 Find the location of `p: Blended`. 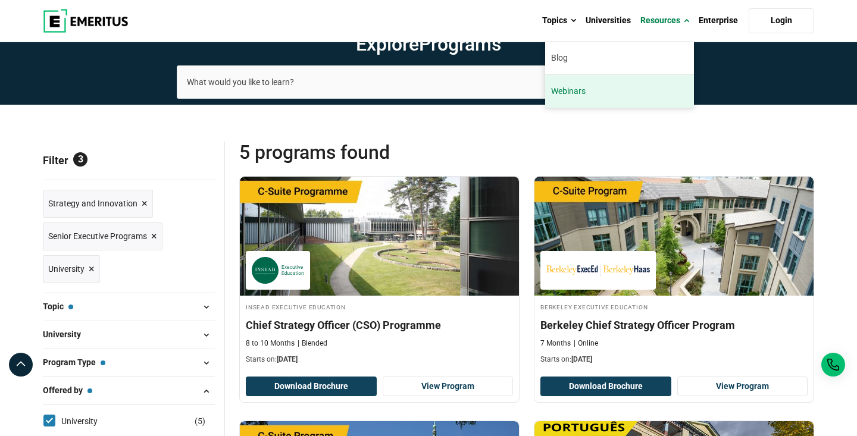

p: Blended is located at coordinates (312, 343).